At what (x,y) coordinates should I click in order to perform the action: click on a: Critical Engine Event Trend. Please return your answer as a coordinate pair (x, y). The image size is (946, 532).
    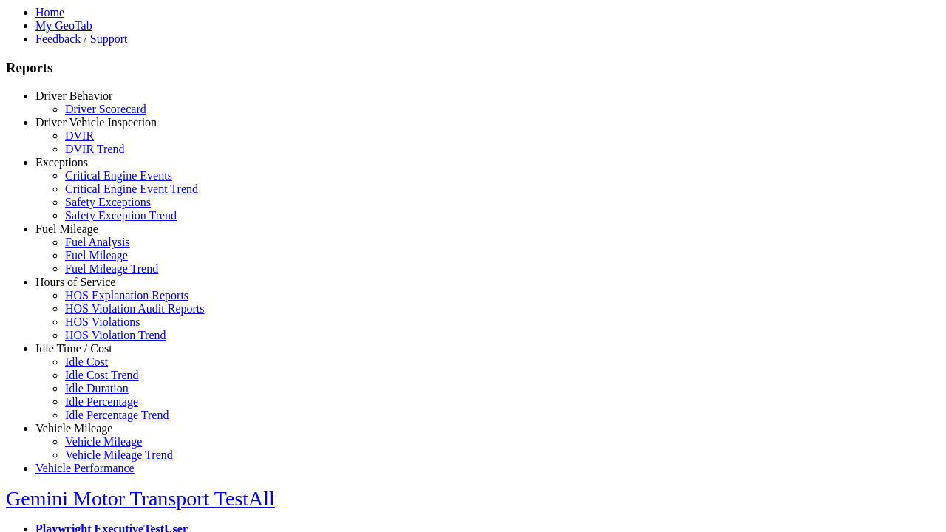
    Looking at the image, I should click on (131, 188).